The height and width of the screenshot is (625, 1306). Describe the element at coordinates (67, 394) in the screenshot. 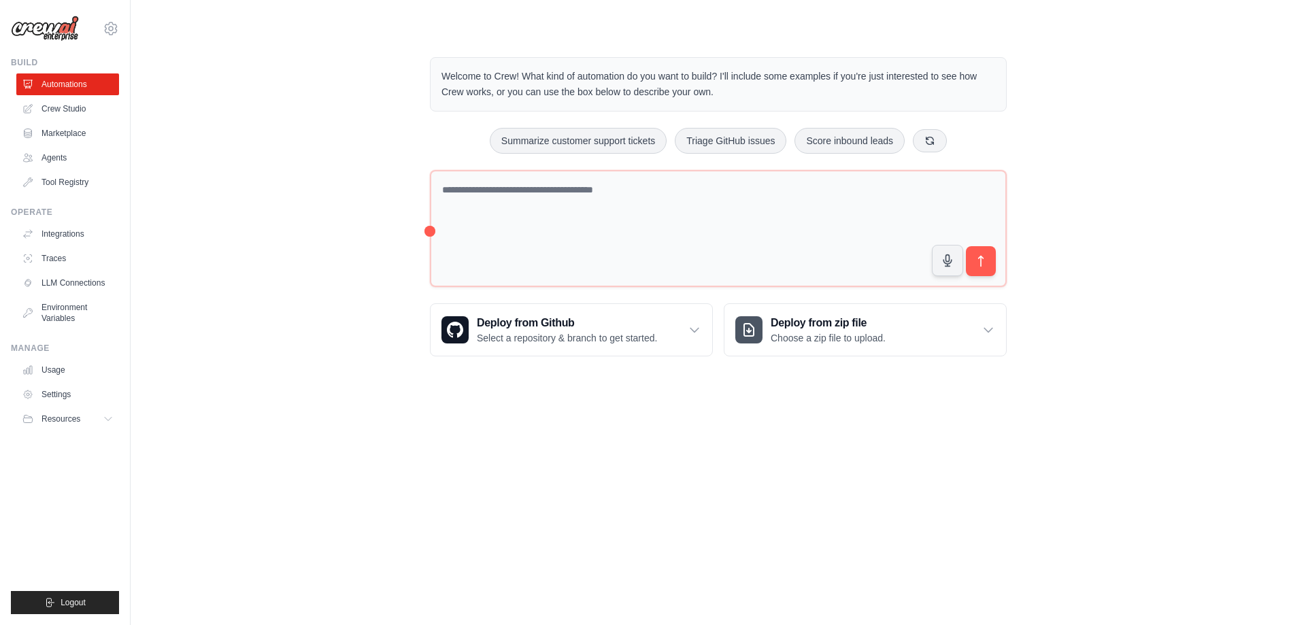

I see `a: Settings` at that location.